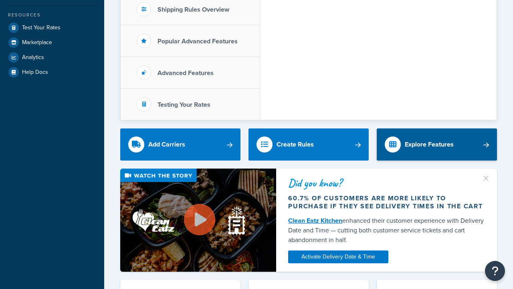 Image resolution: width=513 pixels, height=289 pixels. What do you see at coordinates (52, 72) in the screenshot?
I see `a: Help Docs` at bounding box center [52, 72].